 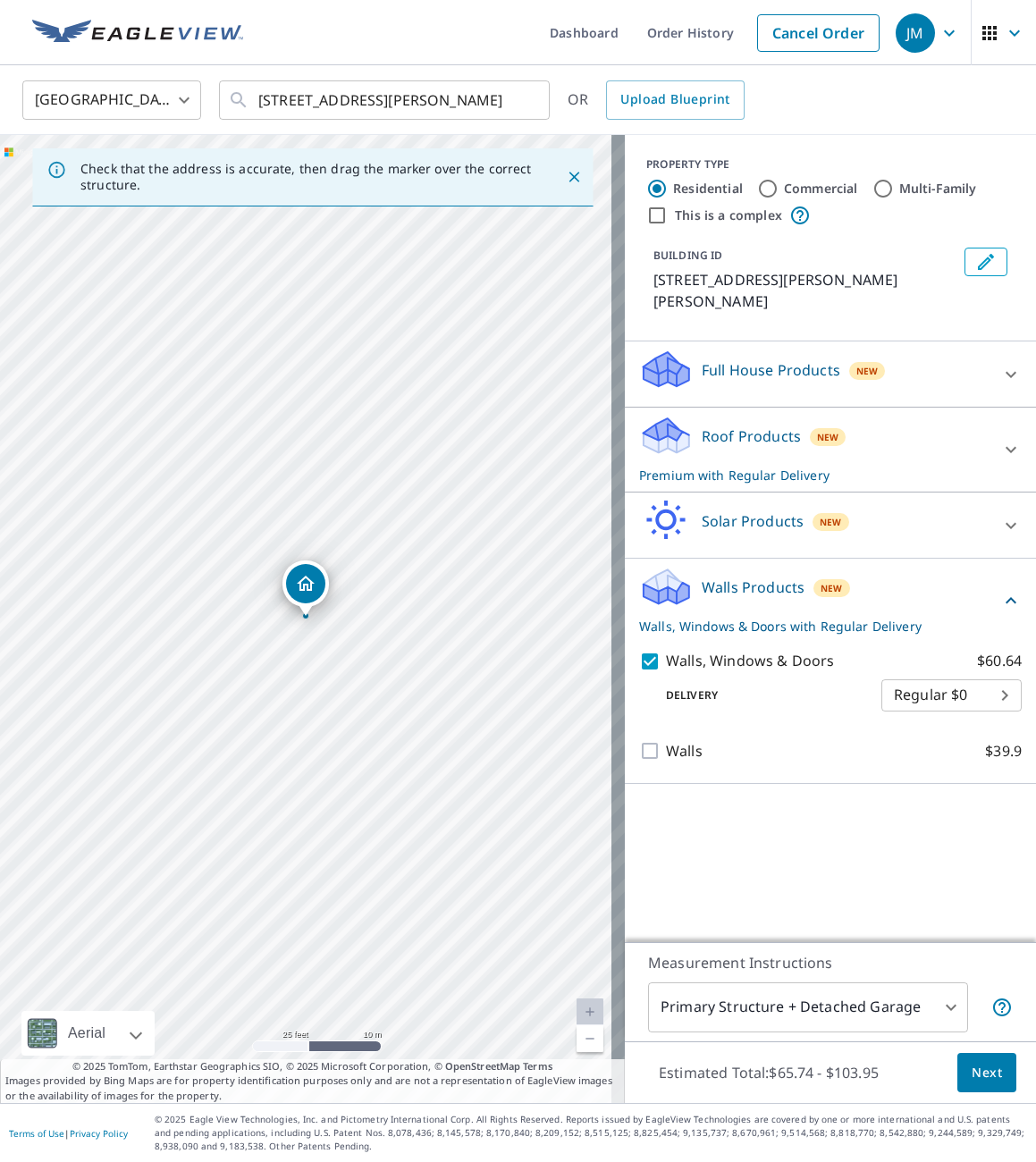 What do you see at coordinates (987, 1073) in the screenshot?
I see `button: Next` at bounding box center [987, 1073].